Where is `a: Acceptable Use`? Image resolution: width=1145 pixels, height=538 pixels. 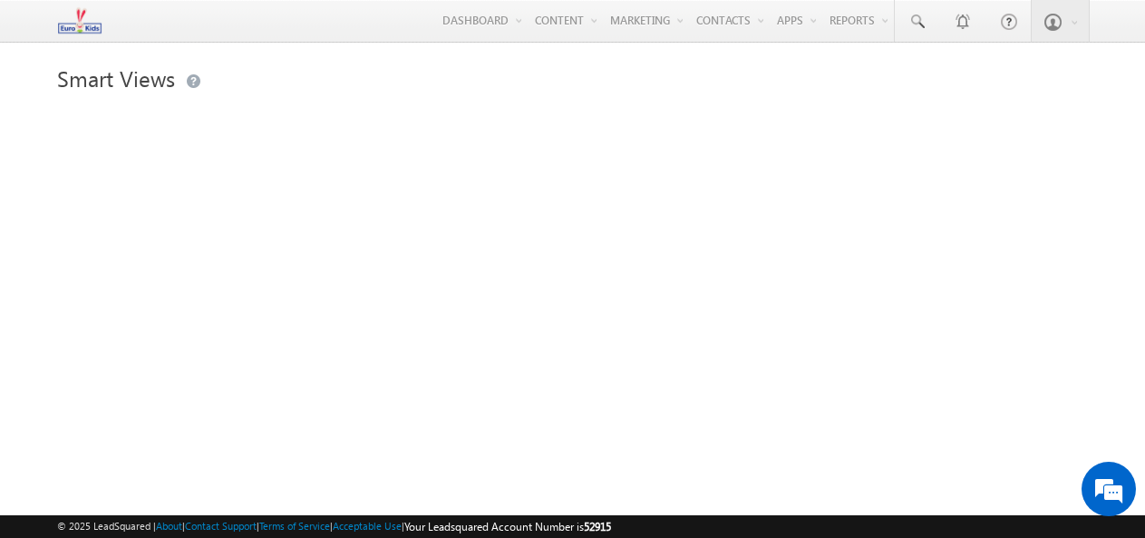 a: Acceptable Use is located at coordinates (367, 525).